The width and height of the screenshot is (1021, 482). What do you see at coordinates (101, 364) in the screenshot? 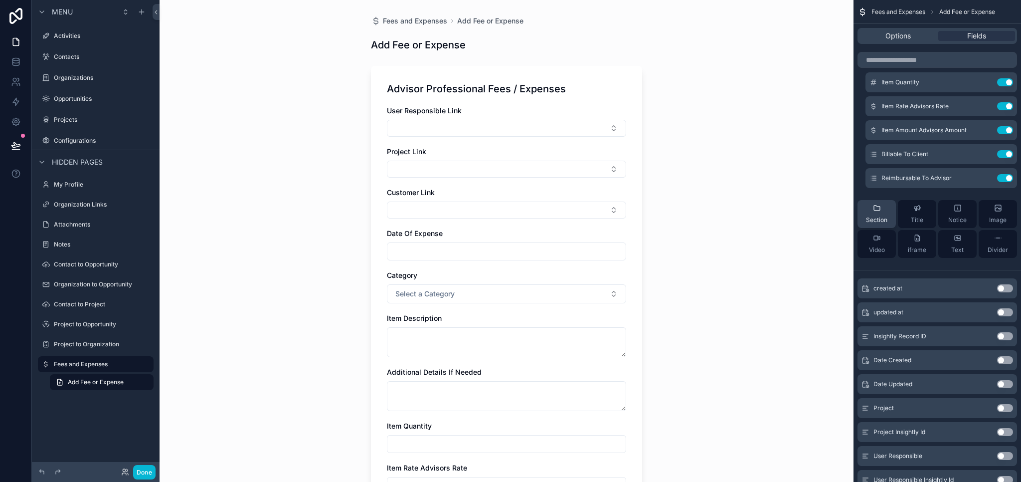
I see `label: Fees and Expenses` at bounding box center [101, 364].